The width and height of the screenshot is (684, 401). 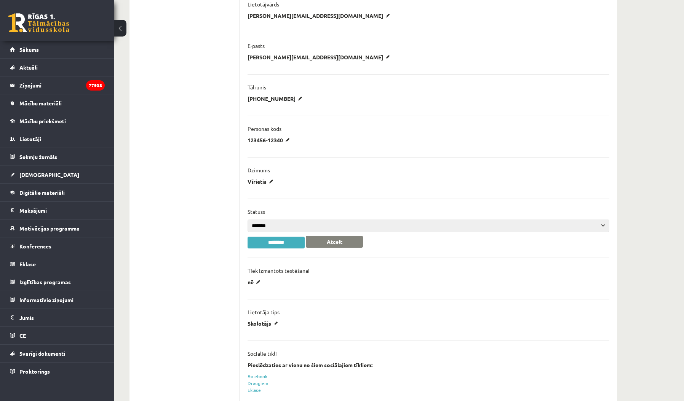 I want to click on a: CE, so click(x=57, y=336).